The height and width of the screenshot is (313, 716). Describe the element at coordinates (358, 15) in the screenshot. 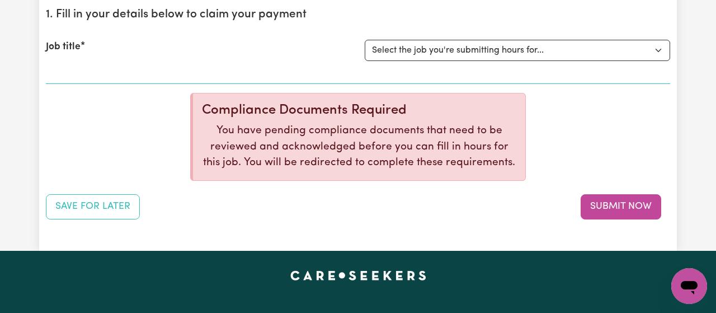

I see `h2: 1. Fill in your details below to claim your payment` at that location.